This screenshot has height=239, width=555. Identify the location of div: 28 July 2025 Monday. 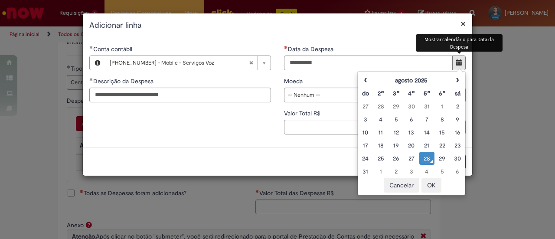
(380, 106).